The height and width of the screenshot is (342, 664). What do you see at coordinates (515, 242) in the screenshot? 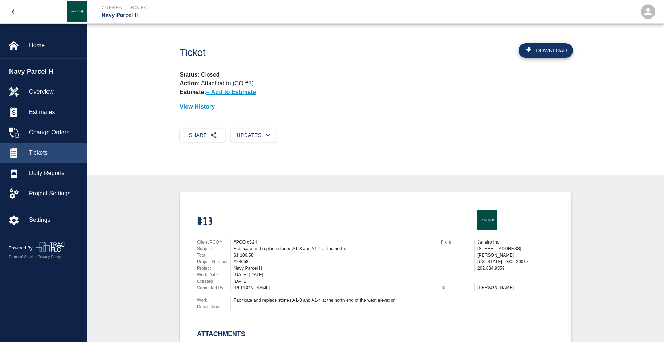
I see `p: Janeiro Inc` at bounding box center [515, 242].